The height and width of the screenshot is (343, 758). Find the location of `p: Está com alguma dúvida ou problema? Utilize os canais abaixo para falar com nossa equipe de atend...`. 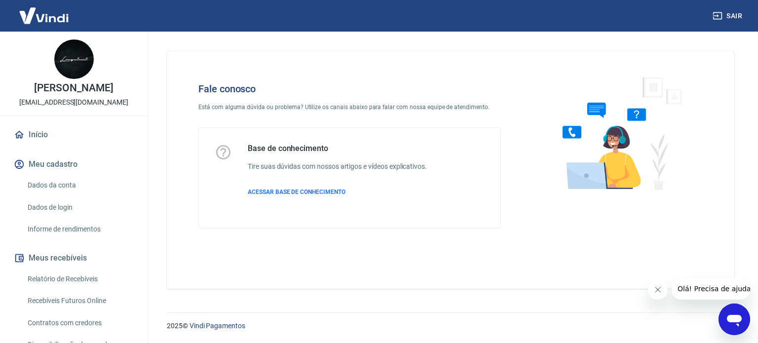

p: Está com alguma dúvida ou problema? Utilize os canais abaixo para falar com nossa equipe de atend... is located at coordinates (350, 107).